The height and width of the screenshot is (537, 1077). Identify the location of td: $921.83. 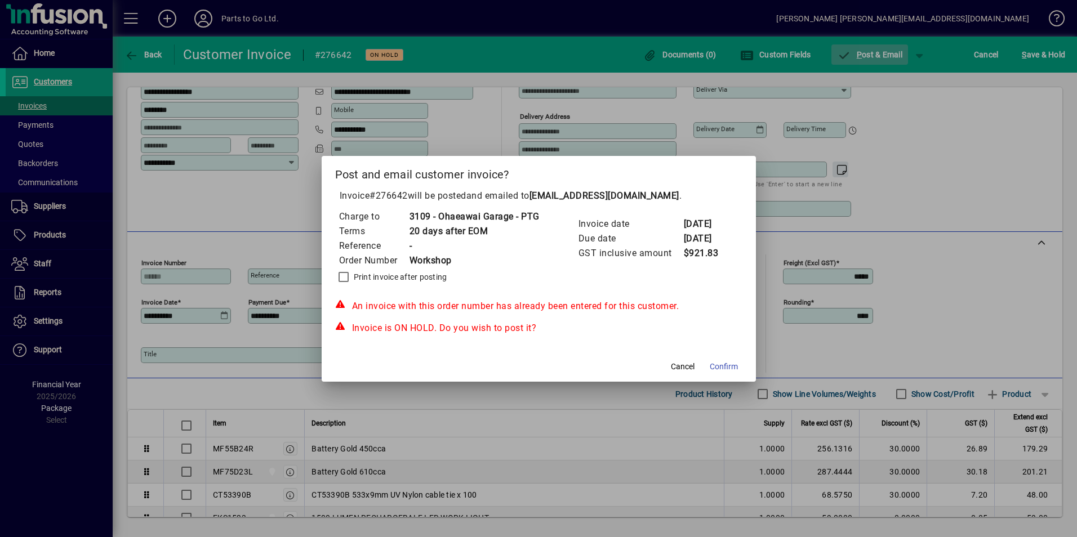
(706, 253).